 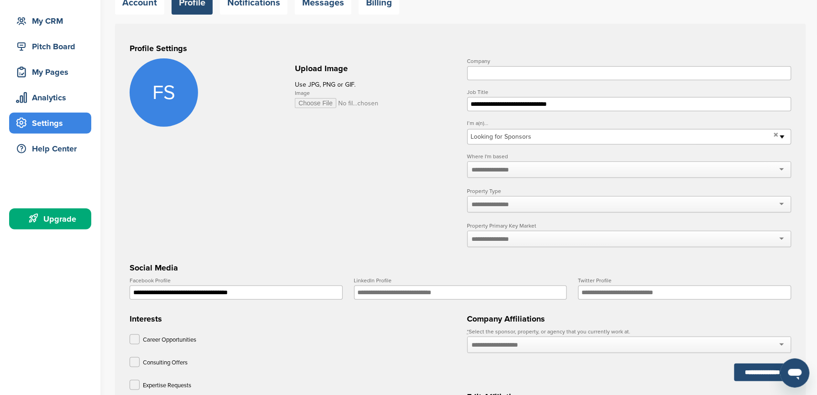 I want to click on h3: Interests, so click(x=292, y=319).